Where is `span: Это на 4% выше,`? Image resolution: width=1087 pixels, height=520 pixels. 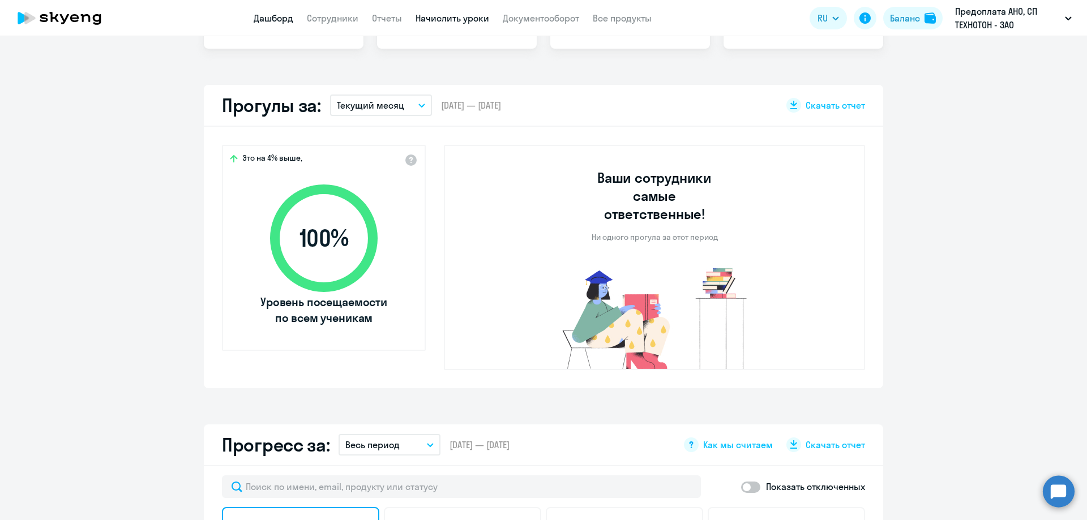 span: Это на 4% выше, is located at coordinates (272, 160).